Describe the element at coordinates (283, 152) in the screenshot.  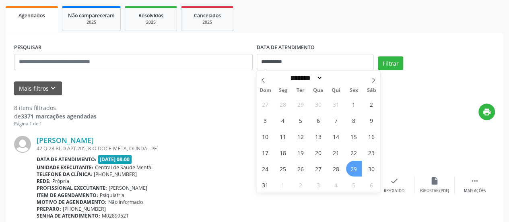
I see `span: Agosto 18, 2025` at that location.